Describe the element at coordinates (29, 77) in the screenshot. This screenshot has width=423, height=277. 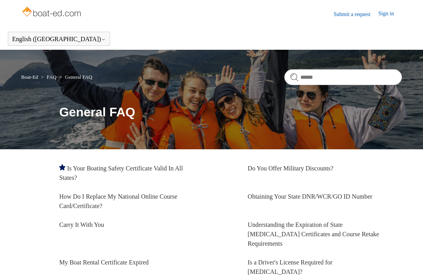
I see `a: Boat-Ed` at that location.